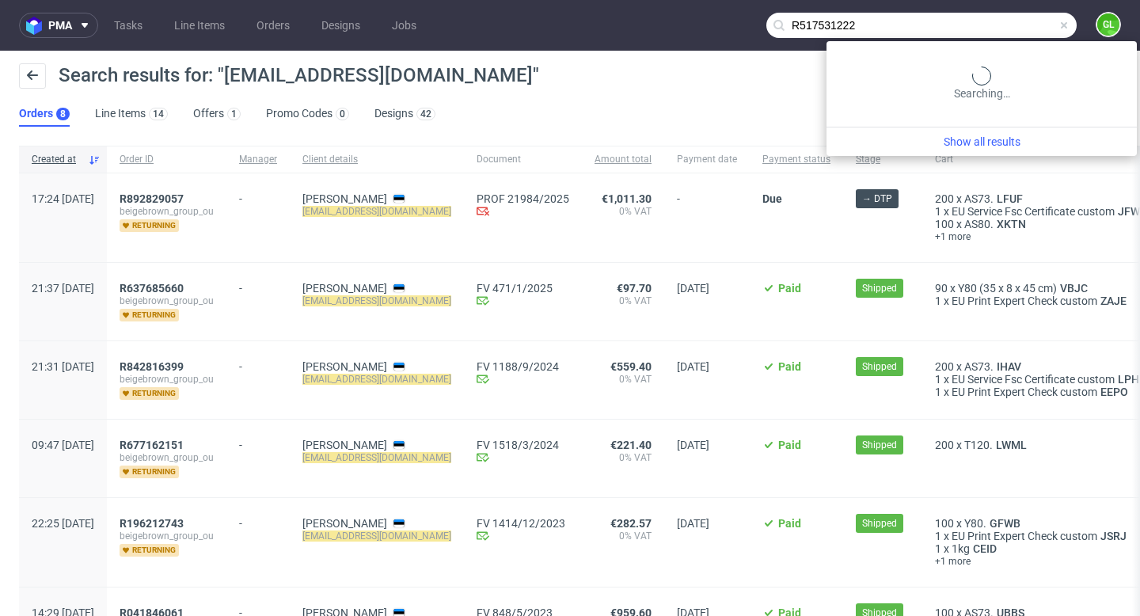 The image size is (1140, 616). What do you see at coordinates (44, 114) in the screenshot?
I see `a: Orders8` at bounding box center [44, 114].